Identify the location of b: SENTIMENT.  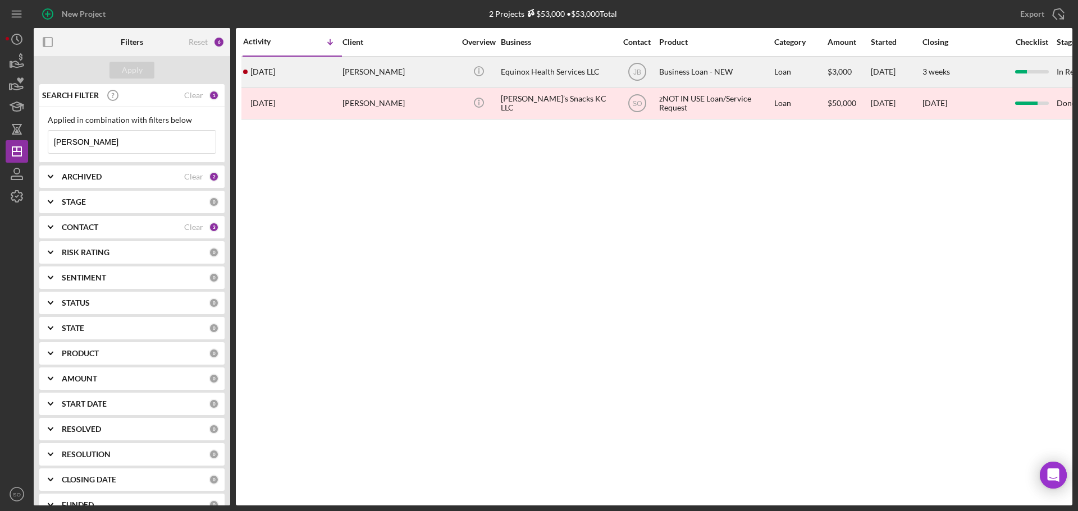
(84, 278).